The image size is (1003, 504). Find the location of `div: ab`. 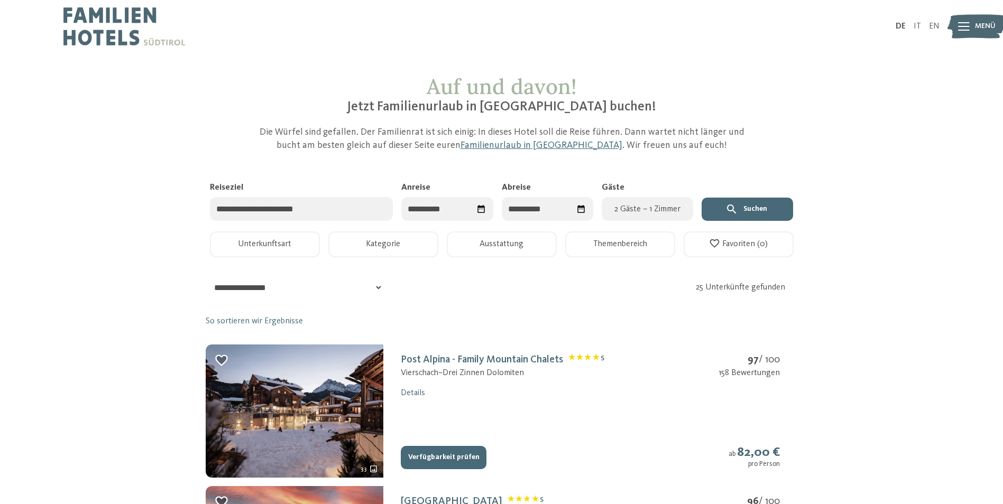

div: ab is located at coordinates (754, 457).